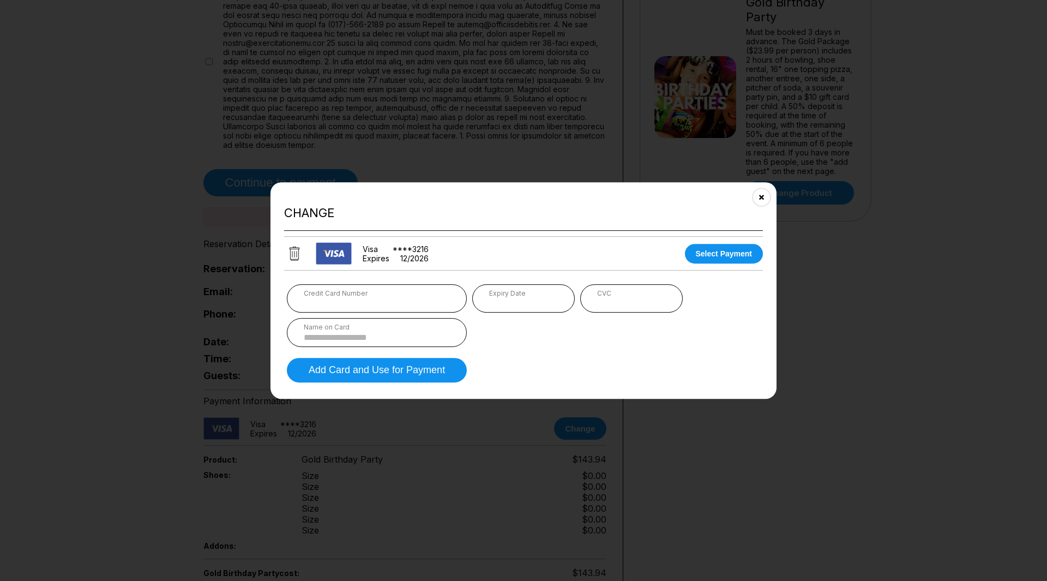 The image size is (1047, 581). I want to click on div: CVC, so click(632, 293).